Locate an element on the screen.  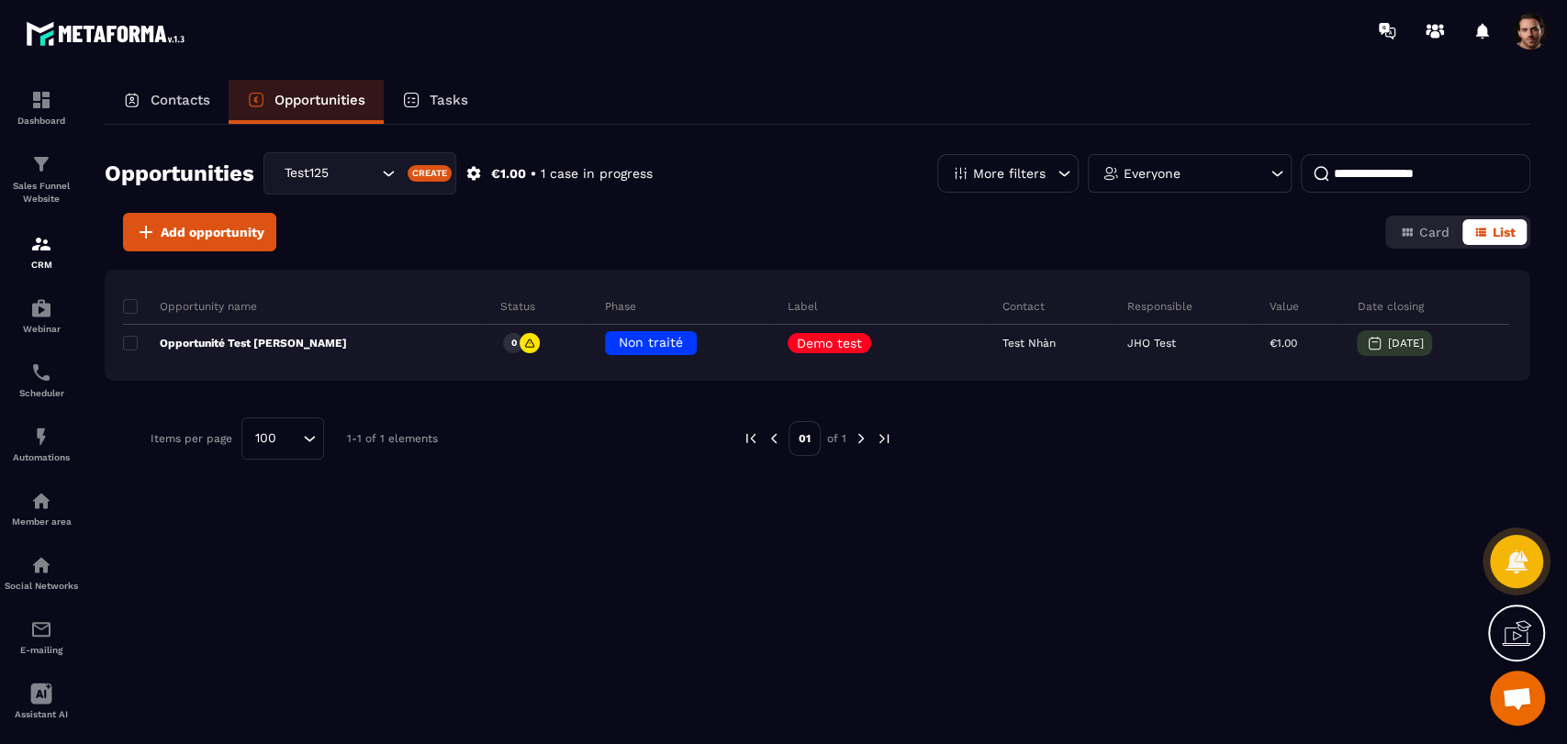
img: email is located at coordinates (41, 630).